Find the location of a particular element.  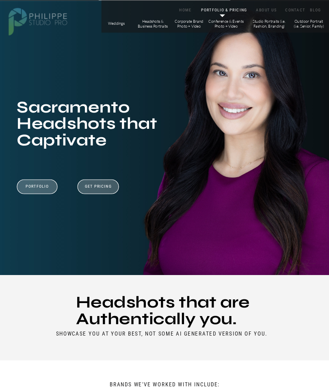

a: Corporate Brand Photo + Video is located at coordinates (189, 24).